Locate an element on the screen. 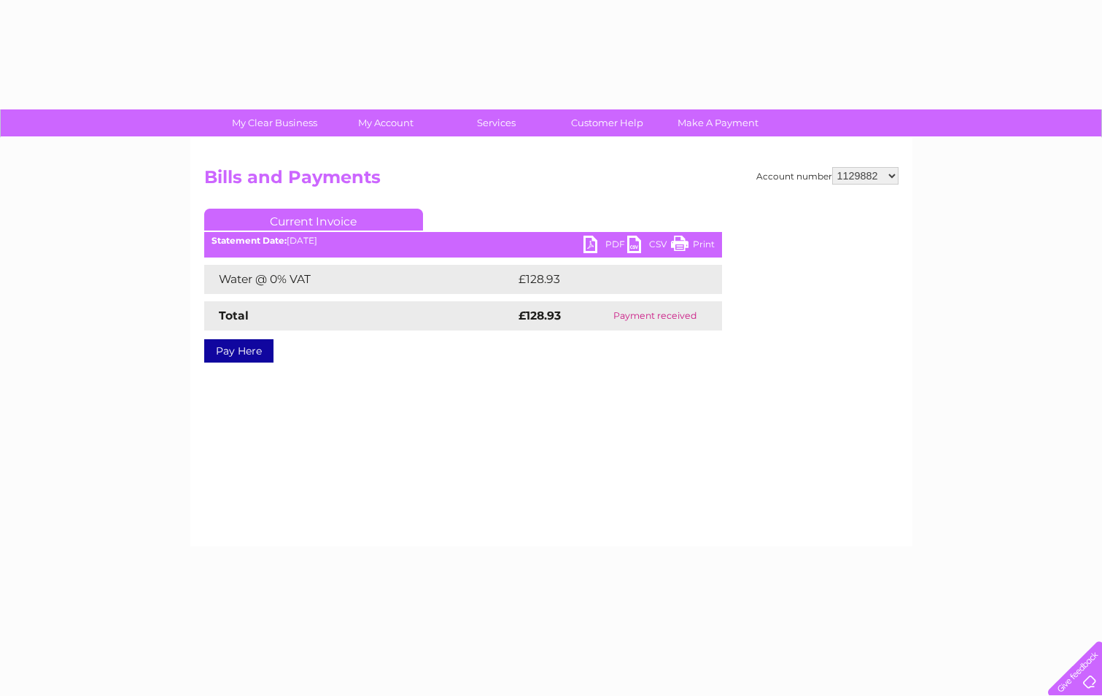 The image size is (1102, 696). a: My Clear Business is located at coordinates (274, 122).